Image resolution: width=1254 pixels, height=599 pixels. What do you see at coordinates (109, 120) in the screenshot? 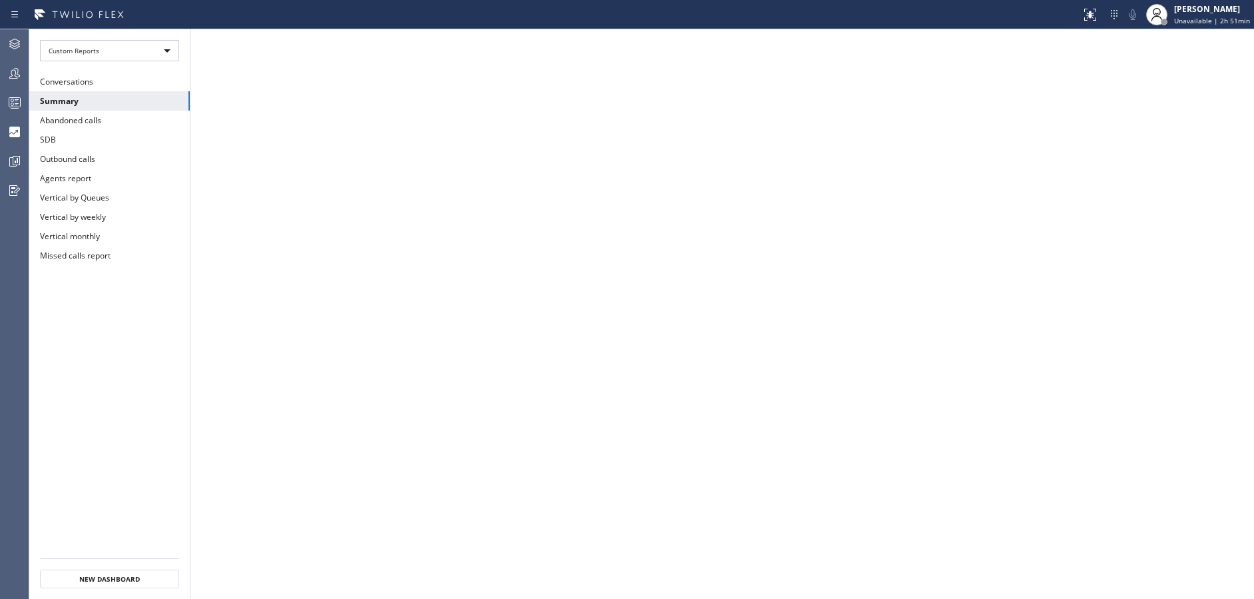
I see `button: Abandoned calls` at bounding box center [109, 120].